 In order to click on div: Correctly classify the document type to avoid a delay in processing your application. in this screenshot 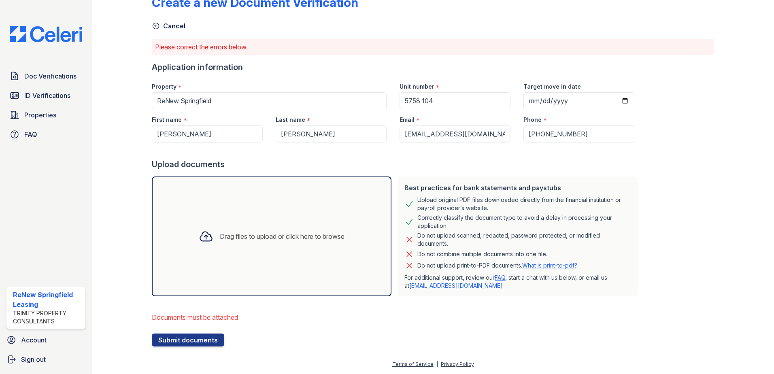, I will do `click(524, 222)`.